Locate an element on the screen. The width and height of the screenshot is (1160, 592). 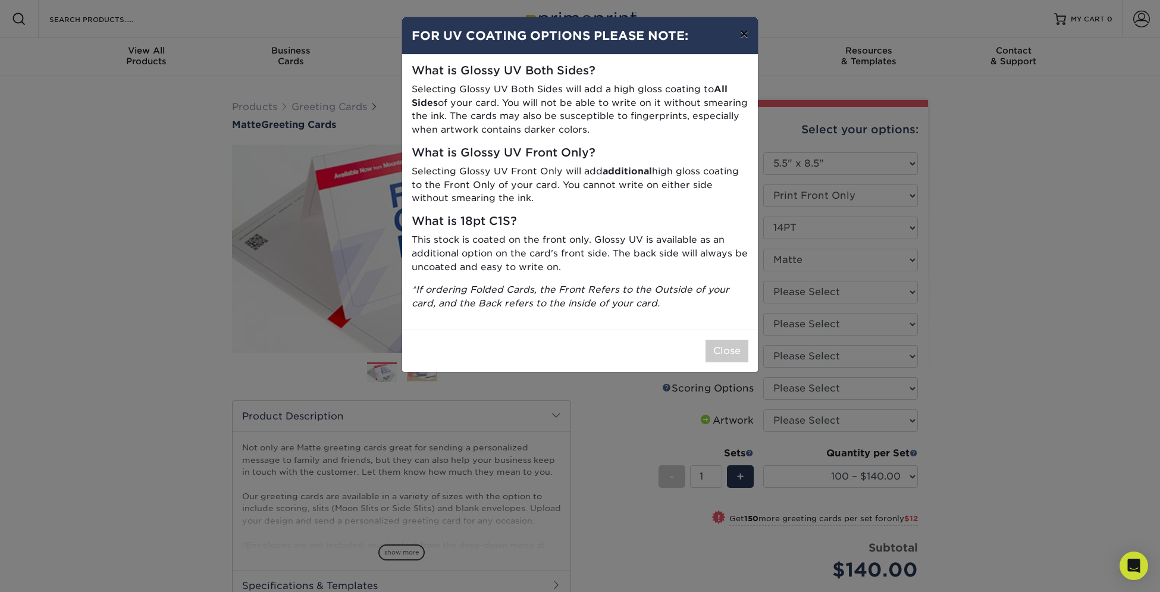
h5: What is Glossy UV Both Sides? is located at coordinates (580, 71).